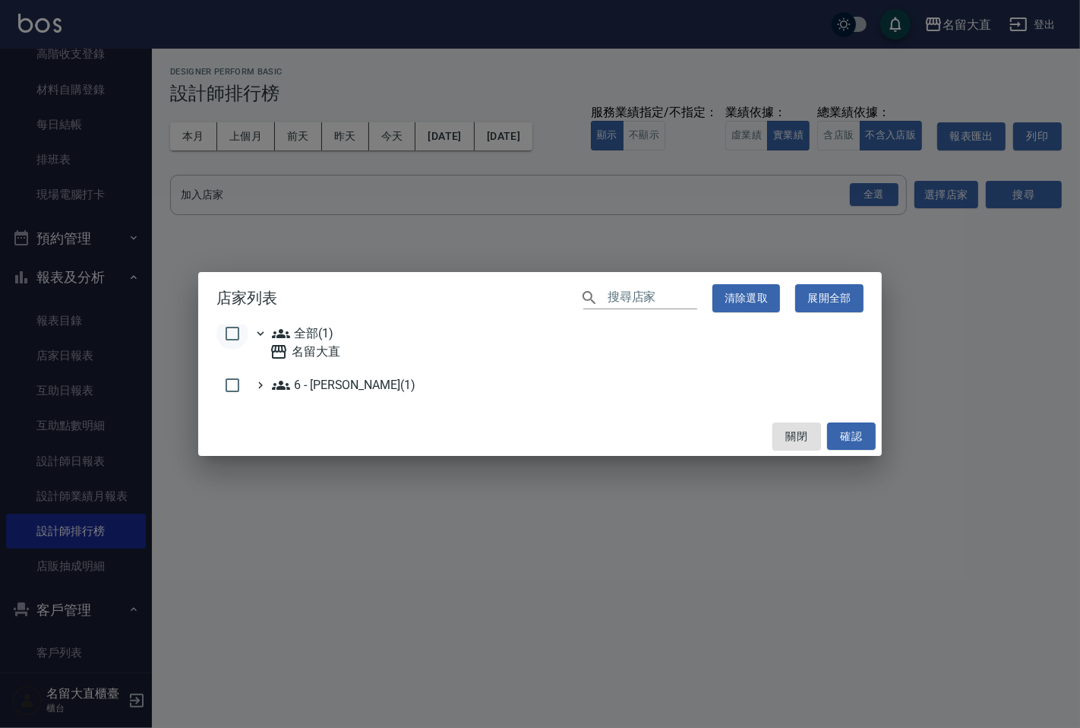  What do you see at coordinates (829, 298) in the screenshot?
I see `button: 展開全部` at bounding box center [829, 298].